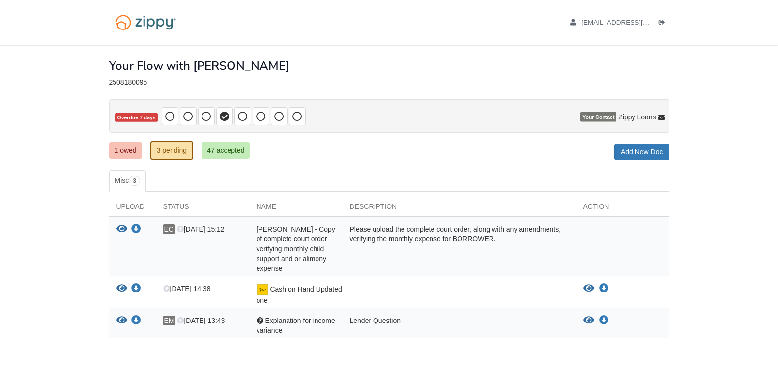  What do you see at coordinates (637, 22) in the screenshot?
I see `span: adominguez6804@gmail.com` at bounding box center [637, 22].